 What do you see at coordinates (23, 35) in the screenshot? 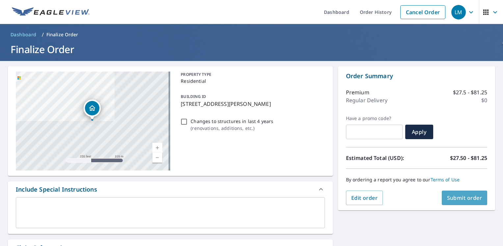
I see `span: Dashboard` at bounding box center [23, 35].